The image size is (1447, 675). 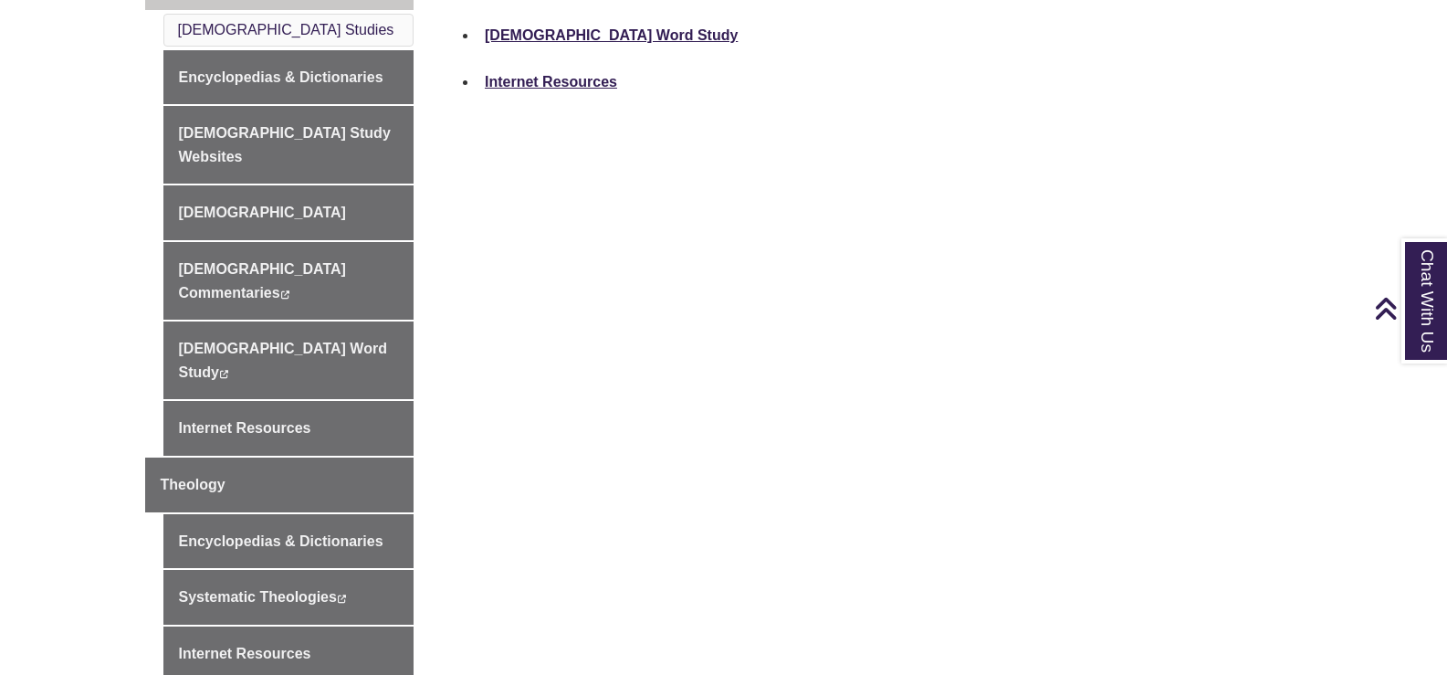 I want to click on a: Back to Top, so click(x=1407, y=308).